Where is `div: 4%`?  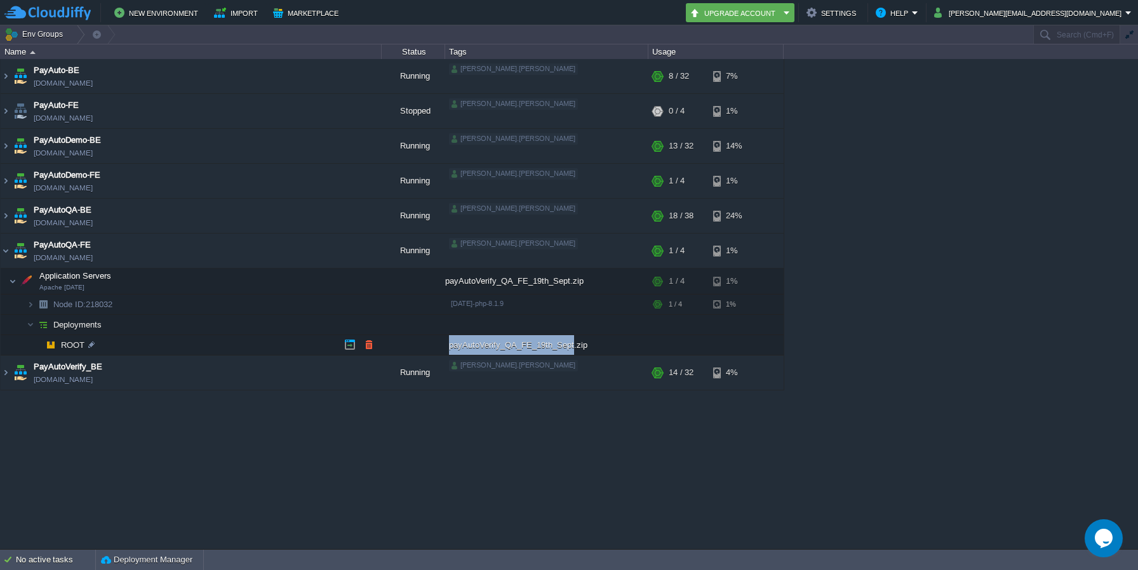 div: 4% is located at coordinates (733, 373).